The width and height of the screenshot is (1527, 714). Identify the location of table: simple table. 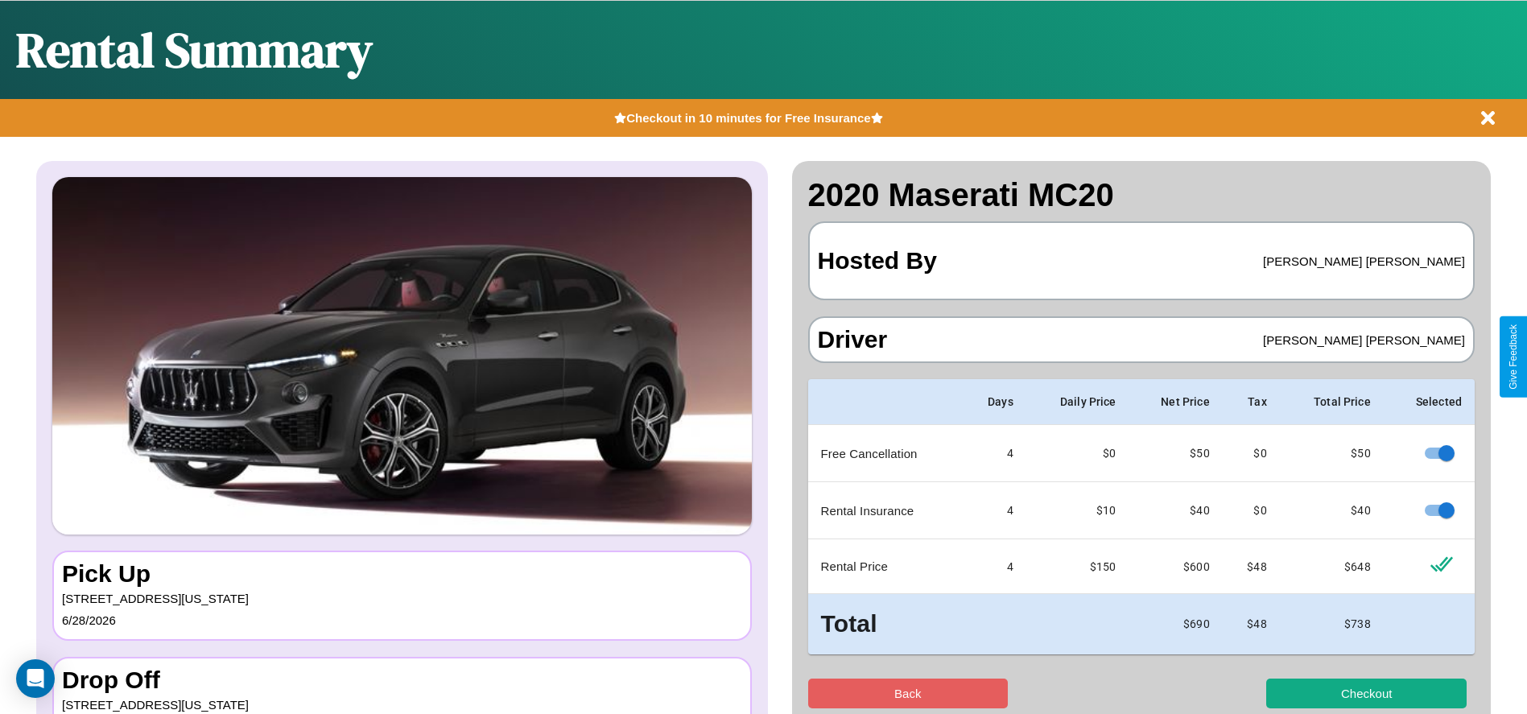
(1142, 517).